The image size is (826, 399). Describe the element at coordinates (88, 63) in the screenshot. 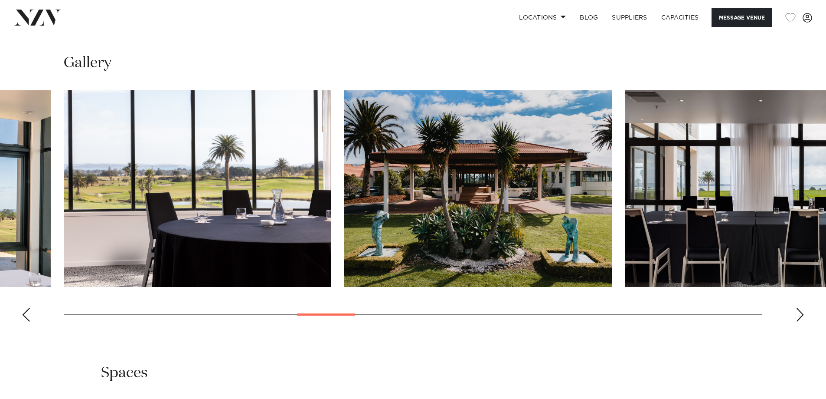

I see `h2: Gallery` at that location.